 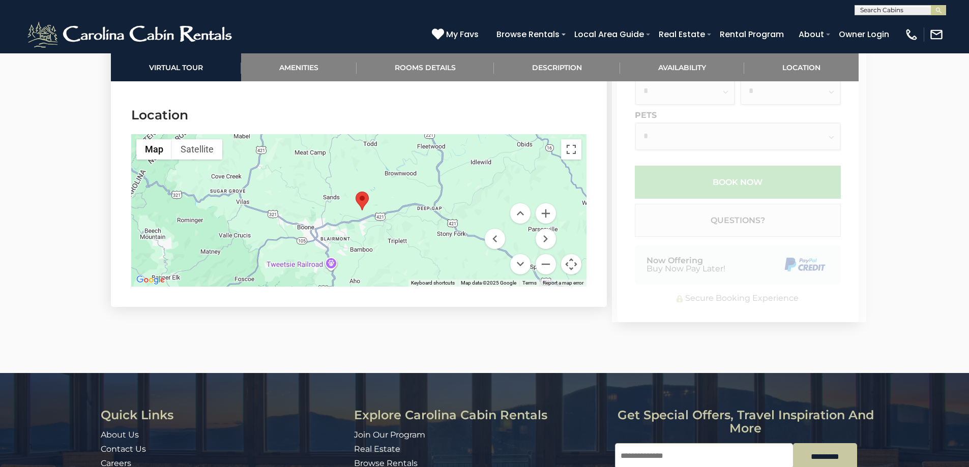 I want to click on h3: Quick Links, so click(x=223, y=415).